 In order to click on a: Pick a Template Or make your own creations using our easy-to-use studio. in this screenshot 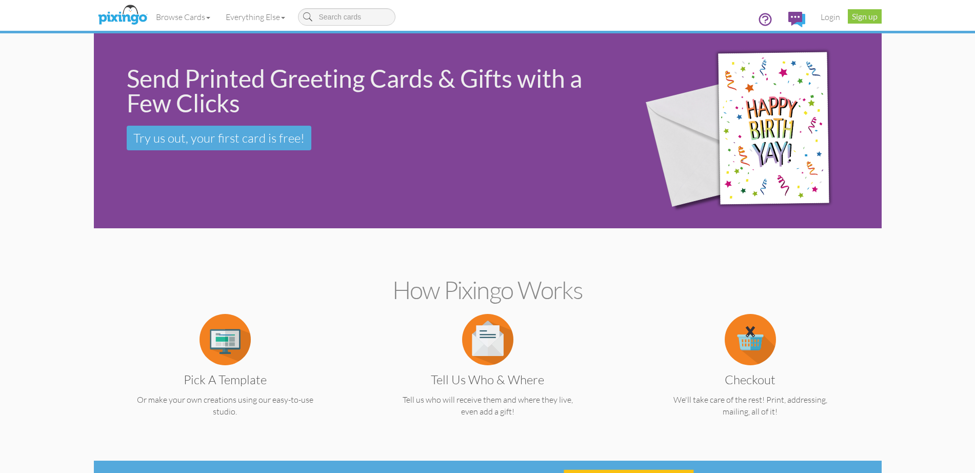, I will do `click(225, 375)`.